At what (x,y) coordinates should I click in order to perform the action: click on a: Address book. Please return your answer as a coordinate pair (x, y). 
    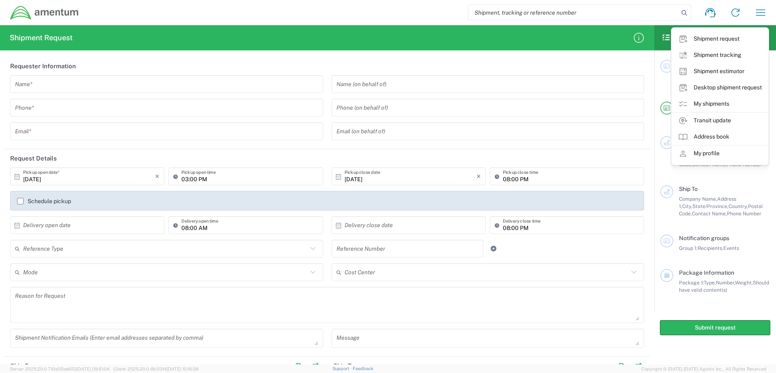
    Looking at the image, I should click on (720, 137).